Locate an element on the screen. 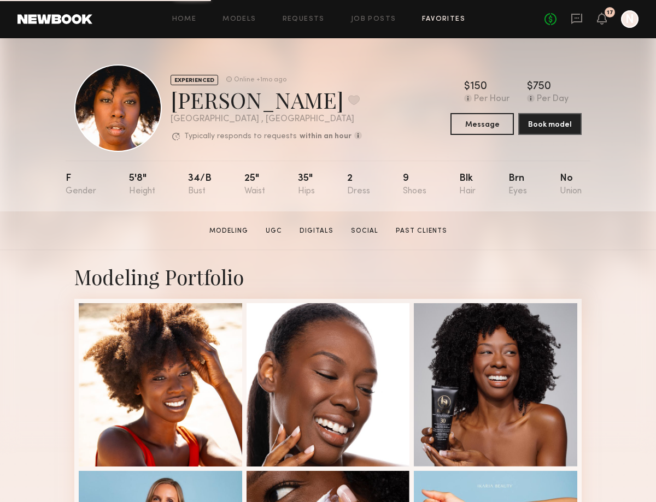 This screenshot has width=656, height=502. div: Brn is located at coordinates (518, 185).